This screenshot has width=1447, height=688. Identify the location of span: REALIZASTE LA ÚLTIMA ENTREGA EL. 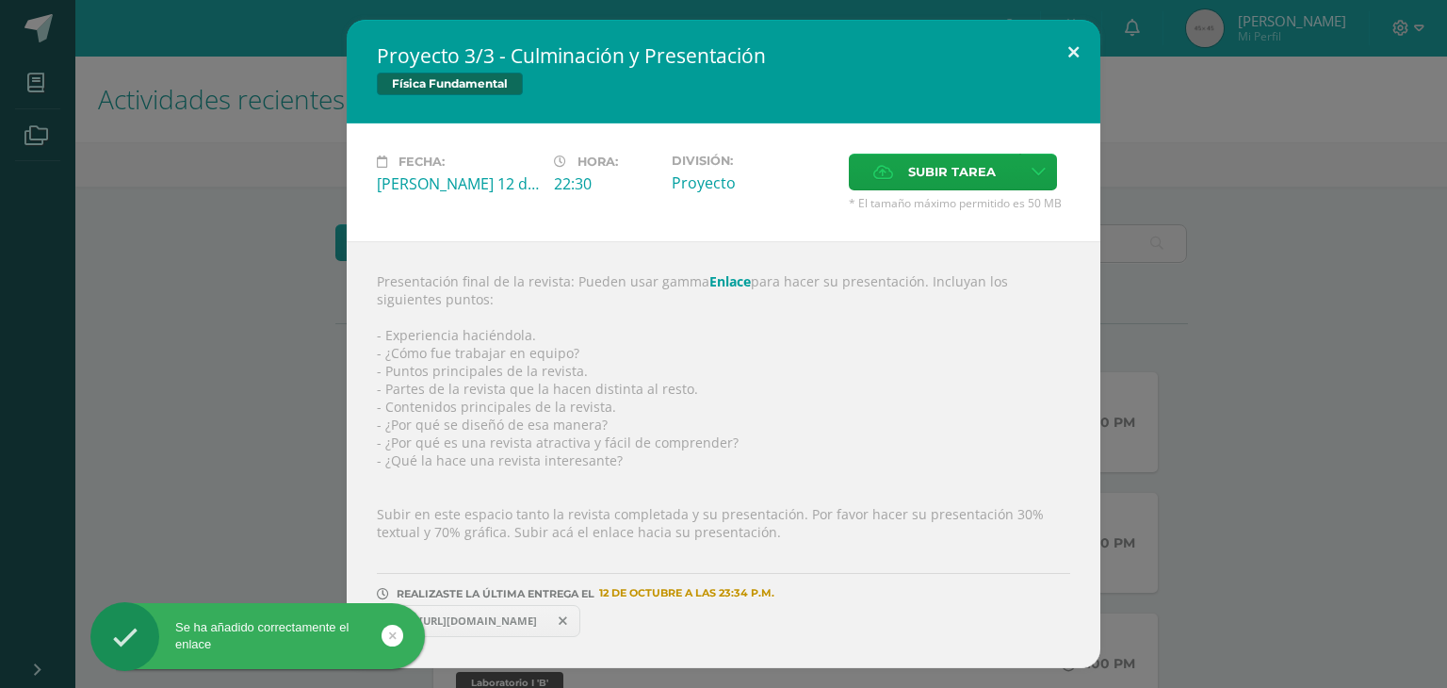
(496, 593).